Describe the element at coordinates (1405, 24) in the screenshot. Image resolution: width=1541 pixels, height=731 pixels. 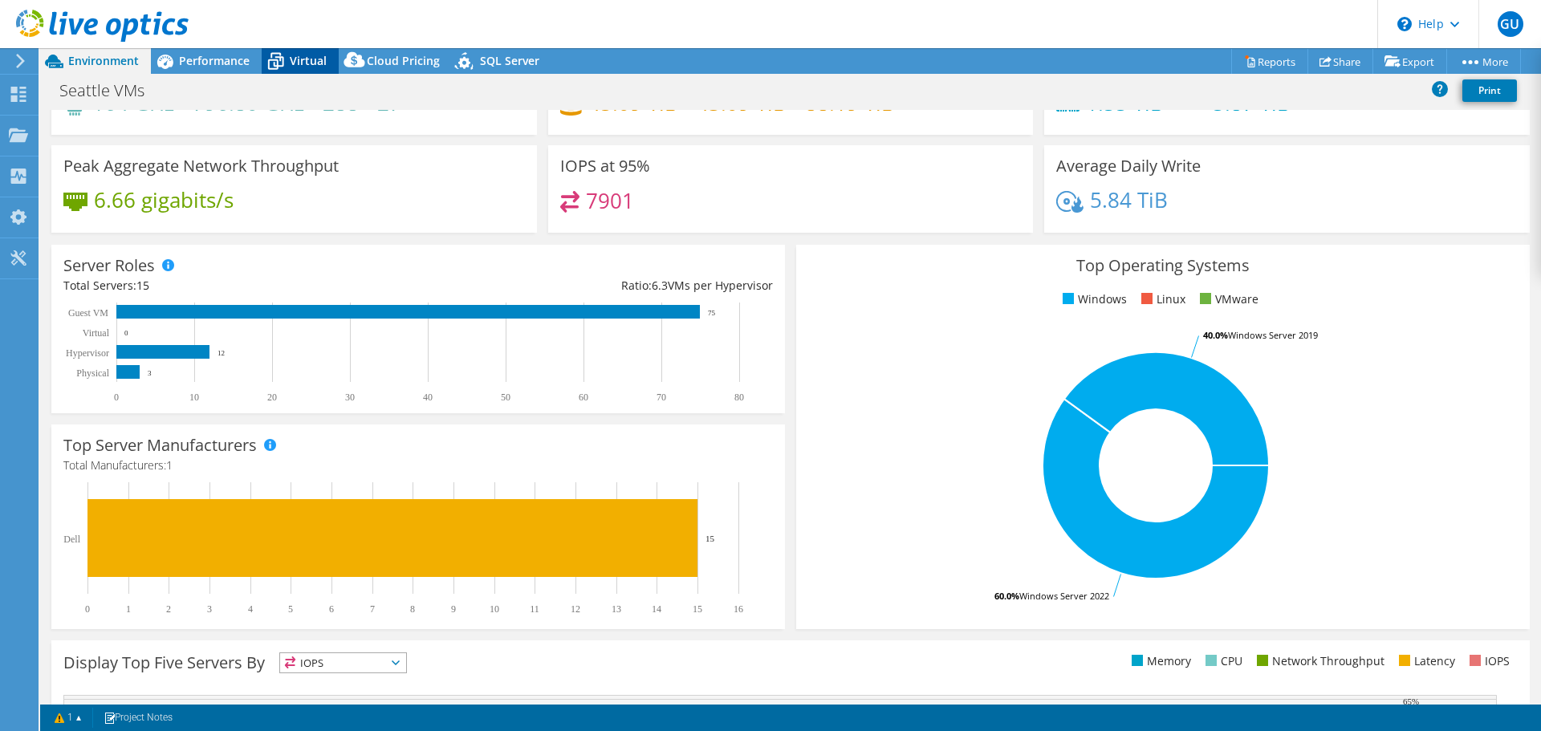
I see `svg: \n` at that location.